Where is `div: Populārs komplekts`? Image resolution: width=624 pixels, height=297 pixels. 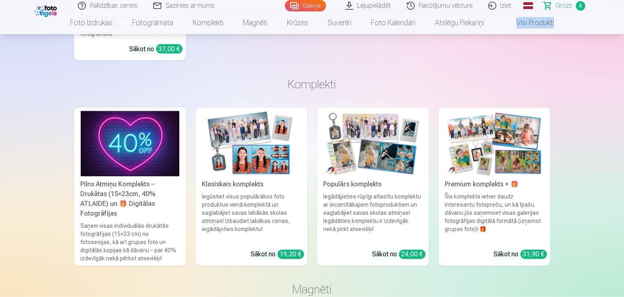 div: Populārs komplekts is located at coordinates (373, 185).